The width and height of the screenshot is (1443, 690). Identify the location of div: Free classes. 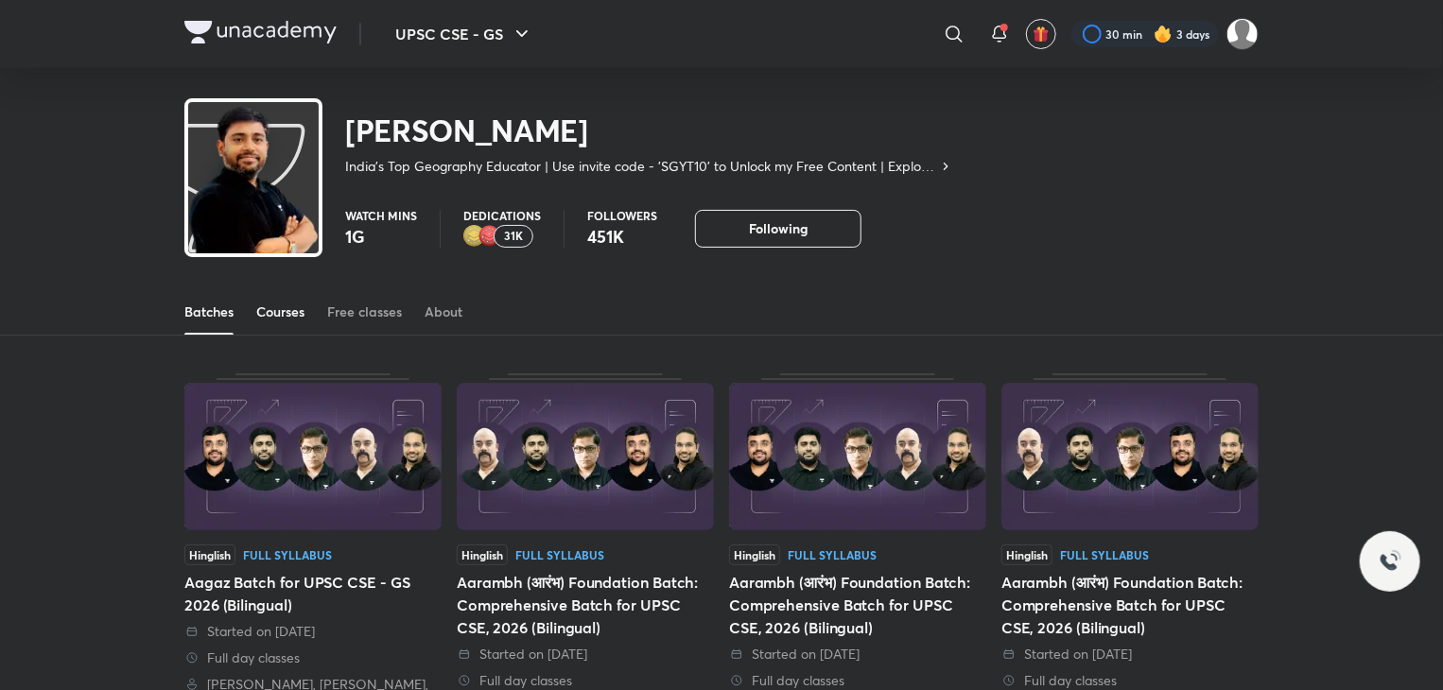
(364, 312).